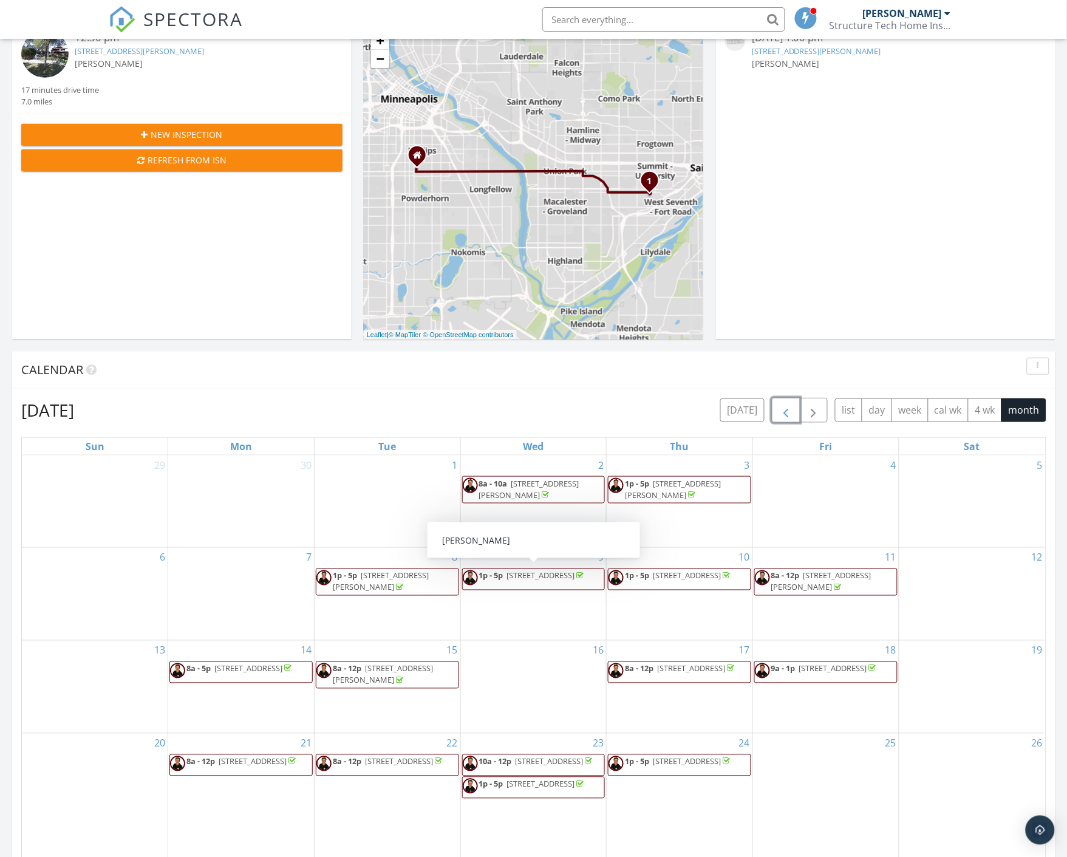  Describe the element at coordinates (680, 594) in the screenshot. I see `td: Go to July 10, 2025` at that location.